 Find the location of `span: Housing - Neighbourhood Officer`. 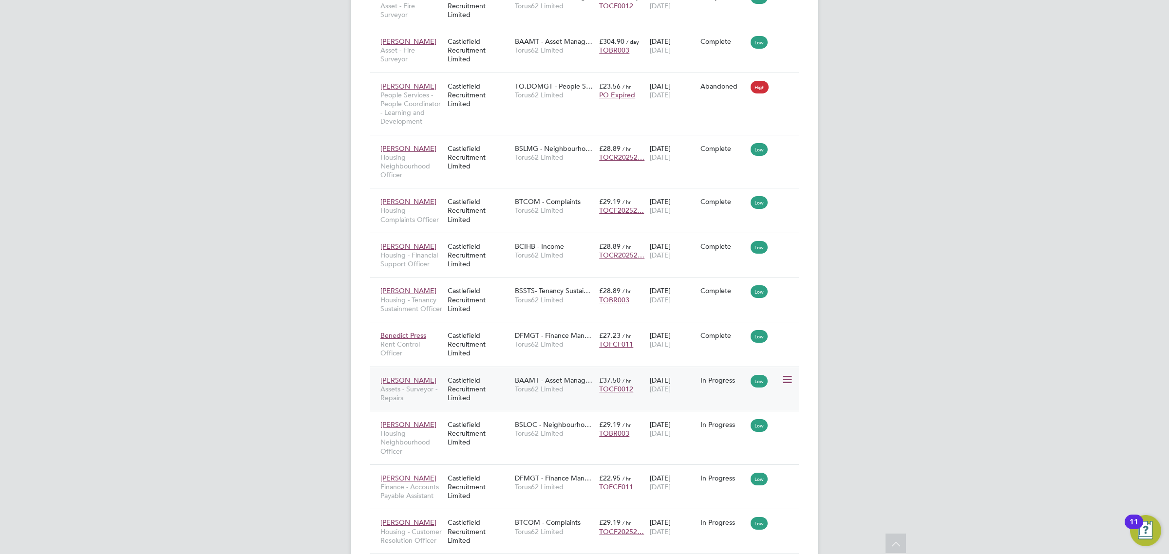

span: Housing - Neighbourhood Officer is located at coordinates (412, 442).